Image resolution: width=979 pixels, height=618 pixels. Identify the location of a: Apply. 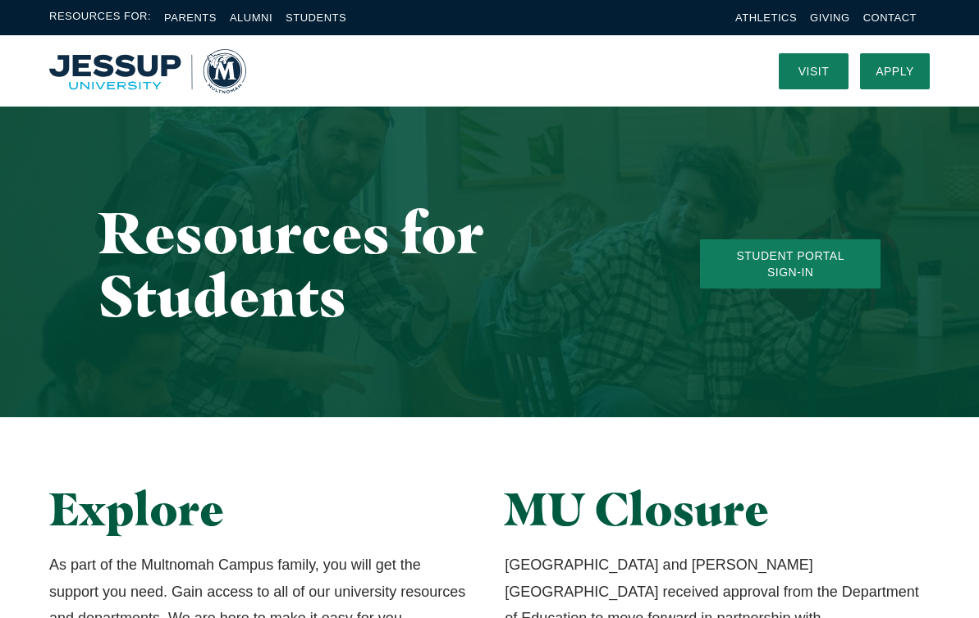
(894, 71).